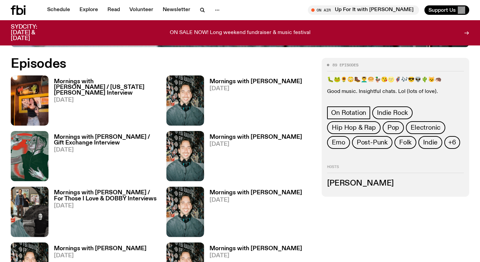  What do you see at coordinates (353, 128) in the screenshot?
I see `a: Hip Hop & Rap` at bounding box center [353, 128].